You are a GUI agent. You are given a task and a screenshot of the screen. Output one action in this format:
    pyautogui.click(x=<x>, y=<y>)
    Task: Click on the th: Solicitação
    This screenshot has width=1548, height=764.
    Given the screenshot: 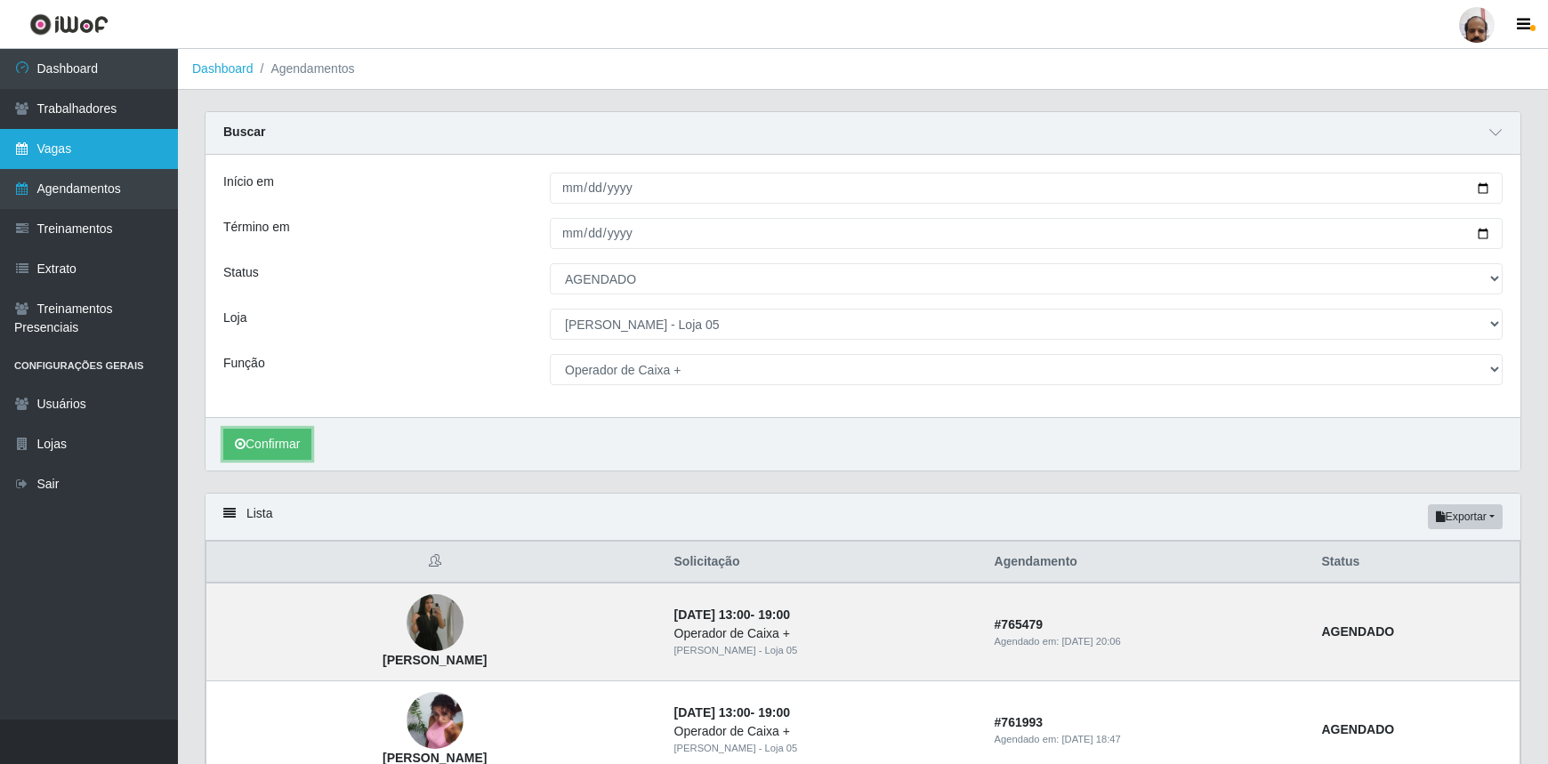 What is the action you would take?
    pyautogui.click(x=824, y=562)
    